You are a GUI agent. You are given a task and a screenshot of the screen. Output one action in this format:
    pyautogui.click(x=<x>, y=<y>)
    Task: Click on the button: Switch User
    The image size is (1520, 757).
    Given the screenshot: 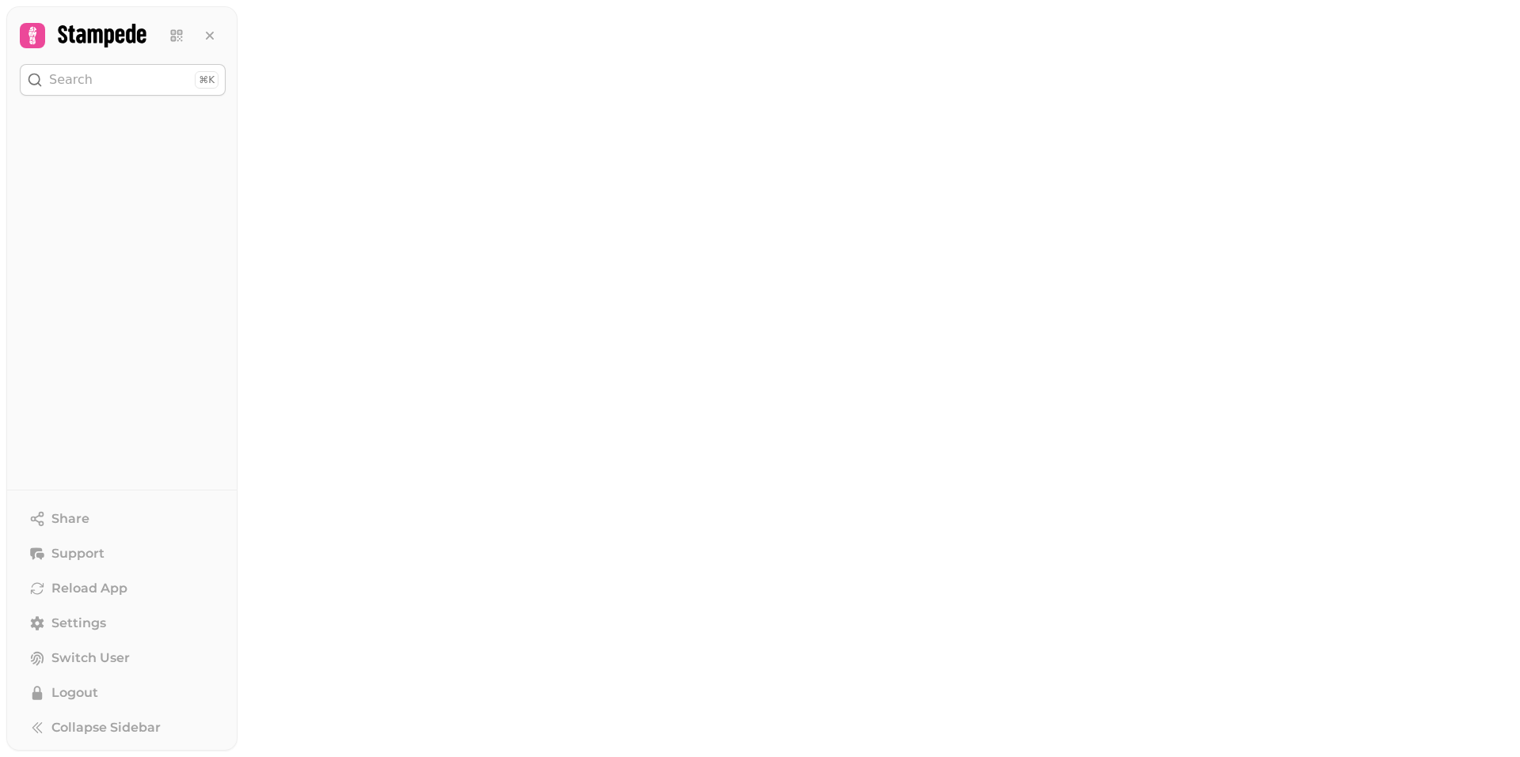 What is the action you would take?
    pyautogui.click(x=123, y=659)
    